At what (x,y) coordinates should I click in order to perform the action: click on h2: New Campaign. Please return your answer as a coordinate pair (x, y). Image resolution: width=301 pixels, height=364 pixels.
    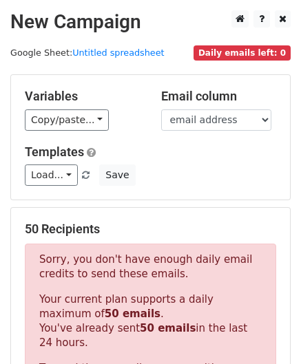
    Looking at the image, I should click on (150, 22).